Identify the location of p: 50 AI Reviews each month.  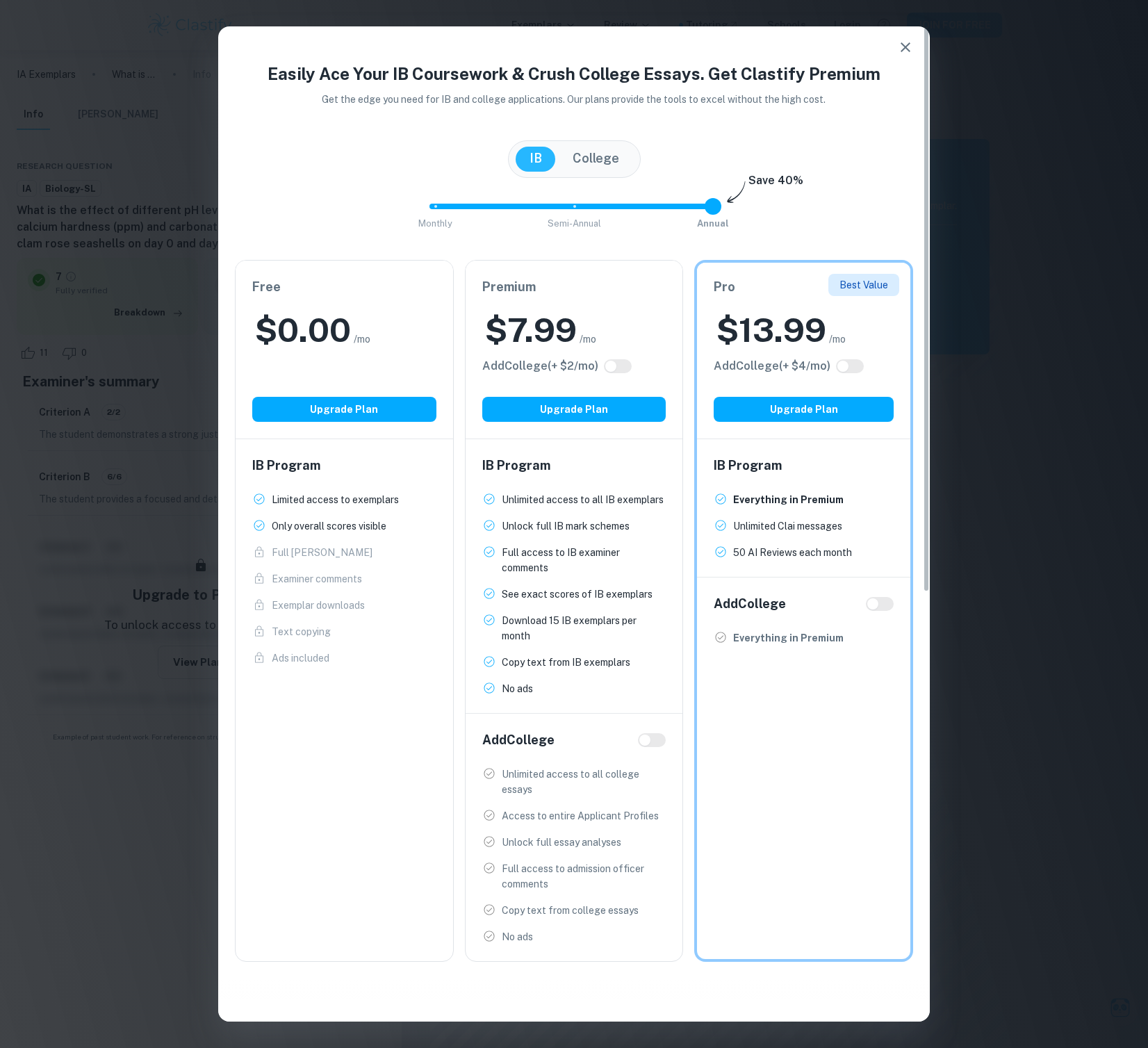
(792, 552).